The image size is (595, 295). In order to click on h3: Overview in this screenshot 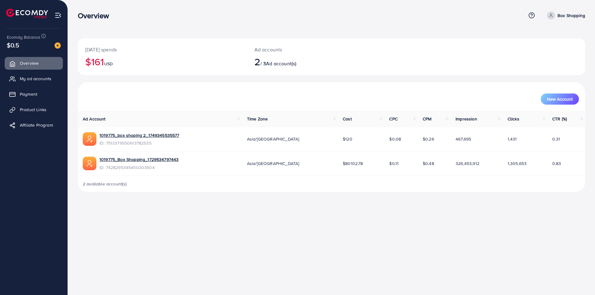, I will do `click(96, 16)`.